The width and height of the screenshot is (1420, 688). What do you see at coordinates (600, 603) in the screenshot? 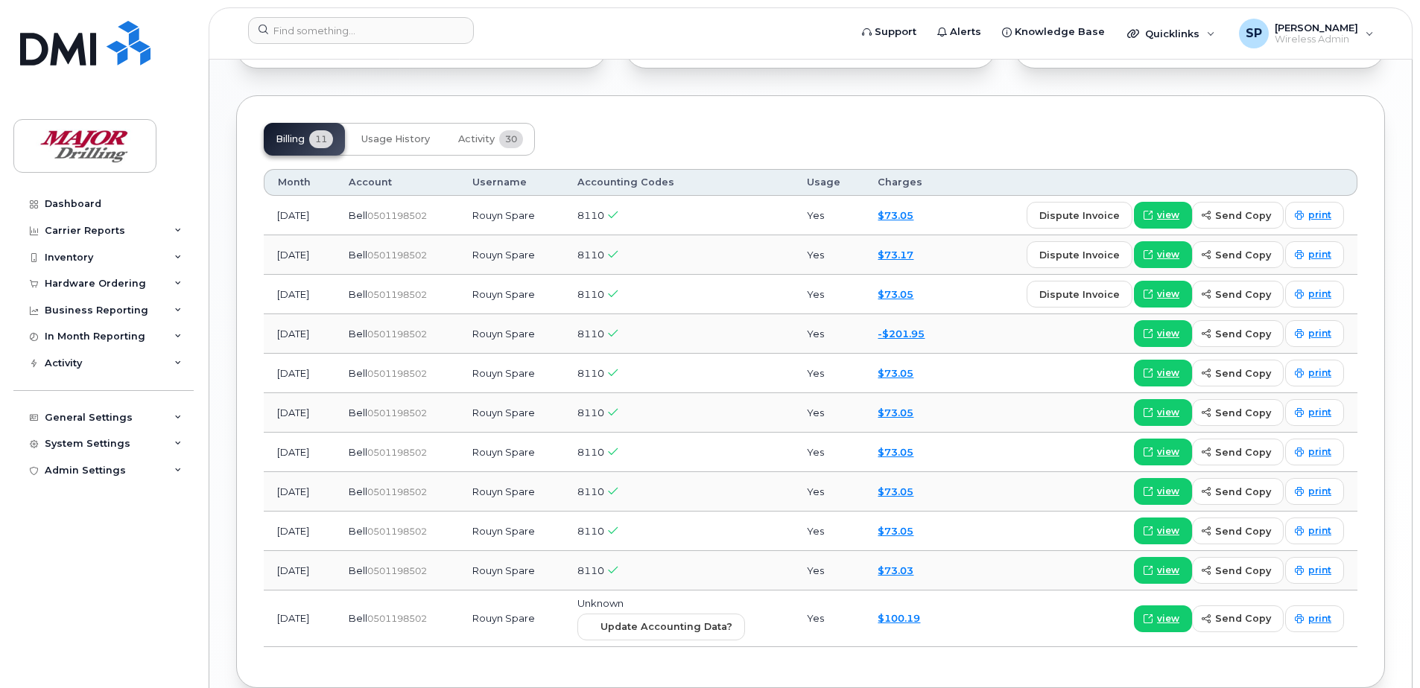
I see `span: Unknown` at bounding box center [600, 603].